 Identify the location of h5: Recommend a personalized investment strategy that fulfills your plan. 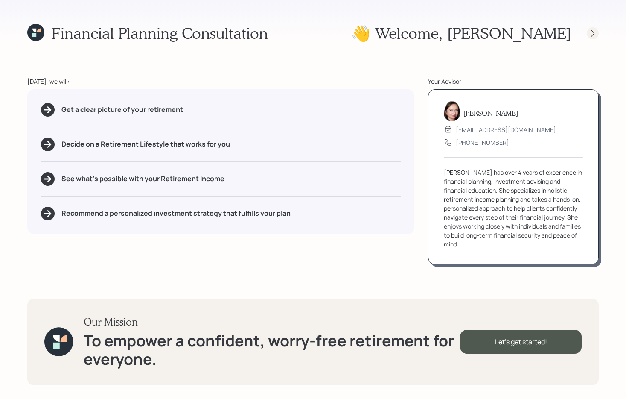
(176, 213).